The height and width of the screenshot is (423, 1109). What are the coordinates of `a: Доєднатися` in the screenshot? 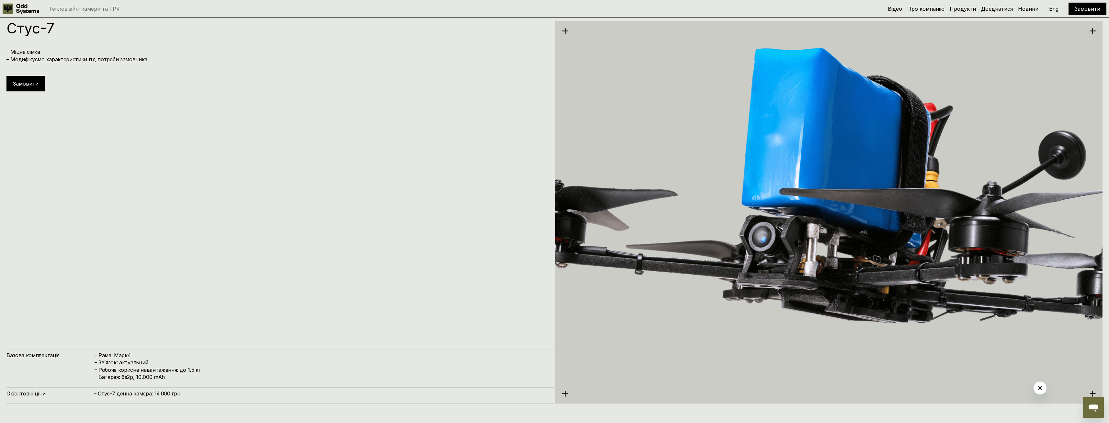 It's located at (997, 9).